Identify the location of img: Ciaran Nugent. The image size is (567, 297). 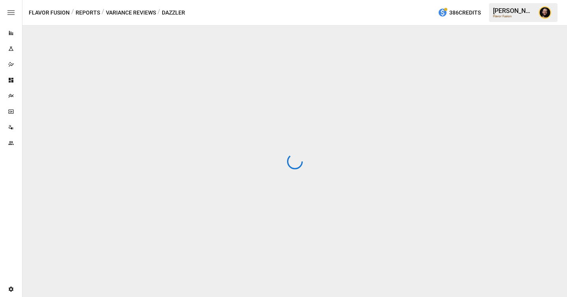
(545, 13).